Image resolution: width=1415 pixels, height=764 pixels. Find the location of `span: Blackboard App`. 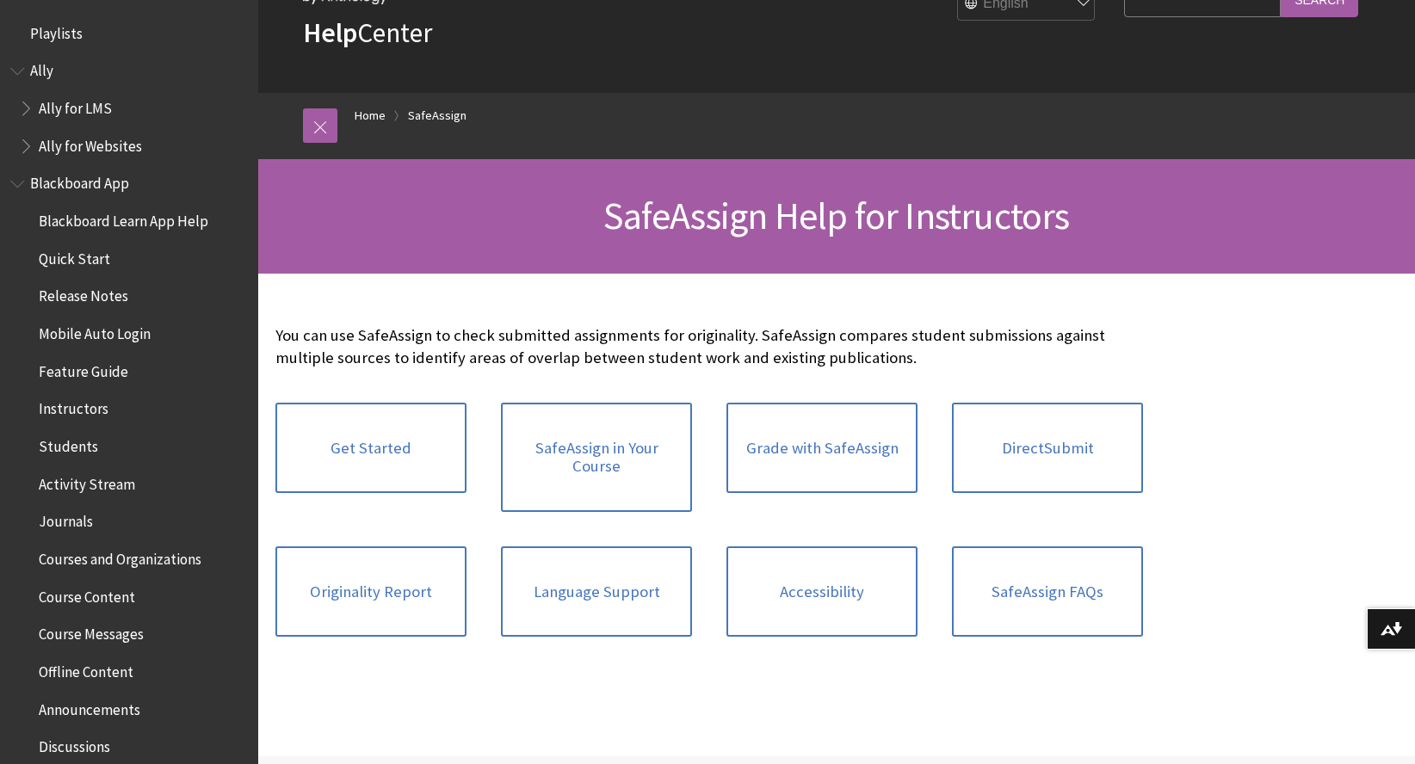

span: Blackboard App is located at coordinates (79, 181).